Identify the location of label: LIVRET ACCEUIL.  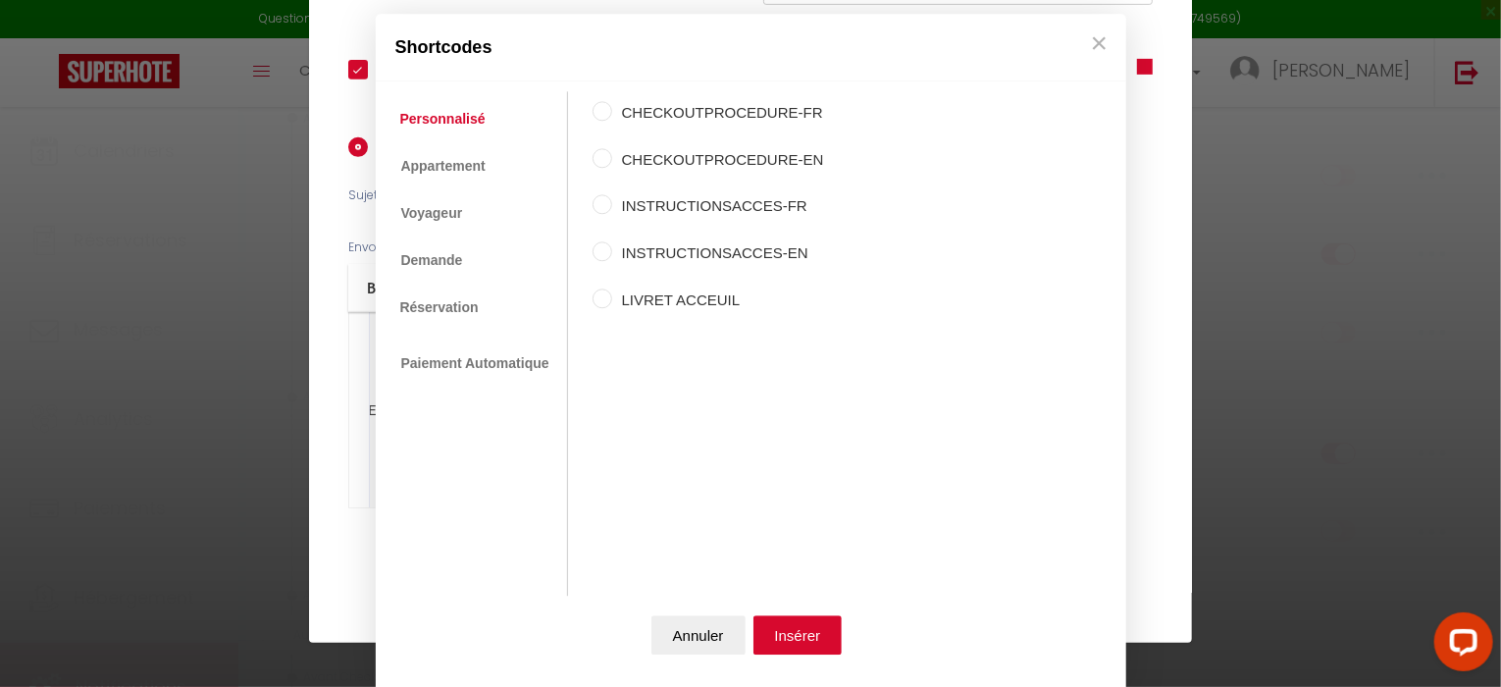
(718, 300).